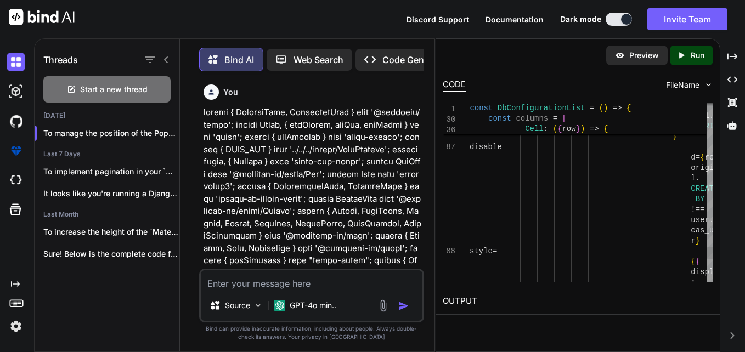 The width and height of the screenshot is (745, 352). Describe the element at coordinates (16, 326) in the screenshot. I see `img: settings` at that location.